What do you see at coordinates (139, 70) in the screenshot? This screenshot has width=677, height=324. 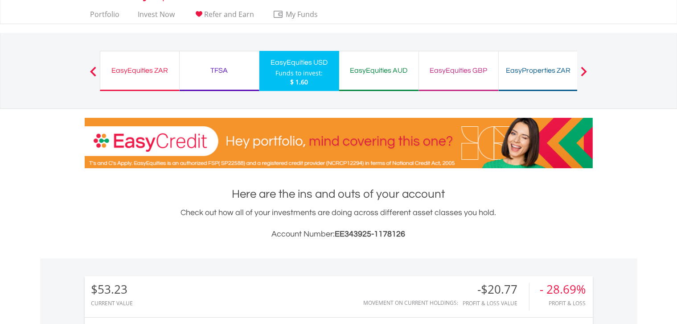 I see `div: EasyEquities ZAR` at bounding box center [139, 70].